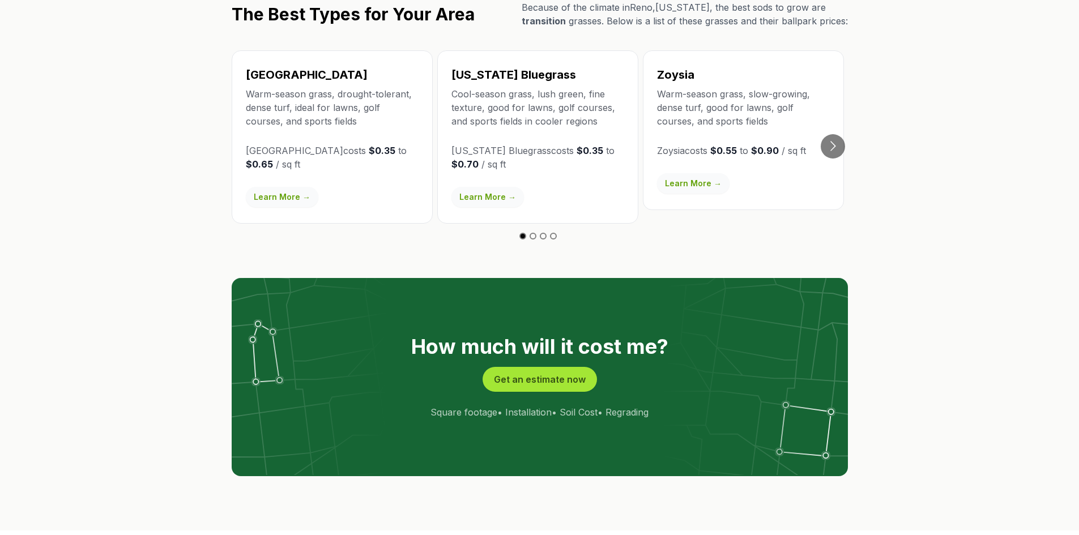 This screenshot has height=535, width=1079. I want to click on h2: The Best Types for Your Area, so click(353, 14).